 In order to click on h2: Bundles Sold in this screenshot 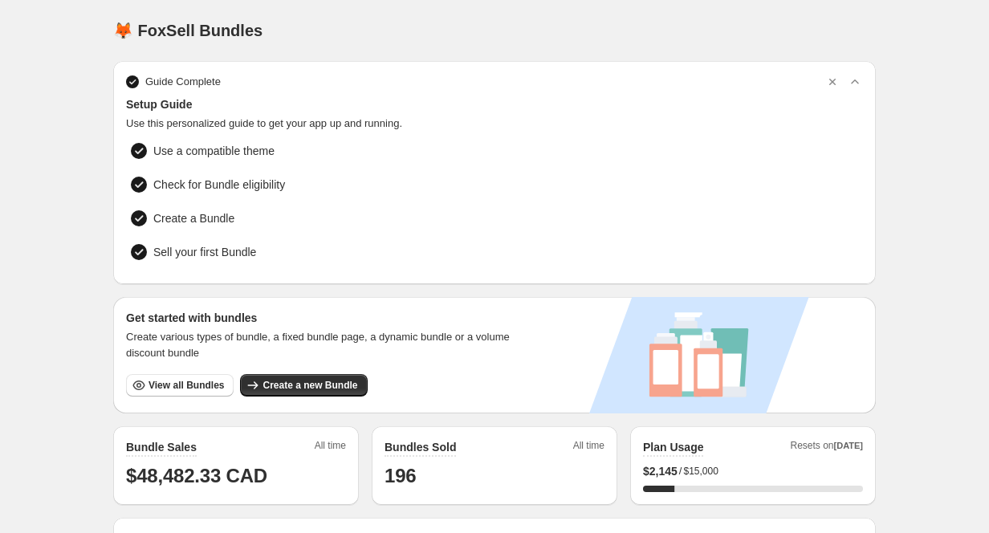, I will do `click(420, 447)`.